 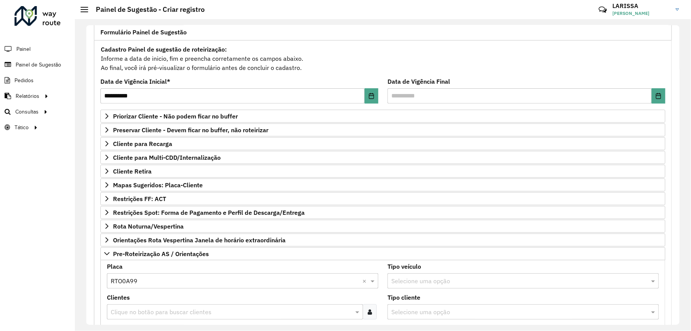 What do you see at coordinates (383, 240) in the screenshot?
I see `a: Orientações Rota Vespertina Janela de horário extraordinária` at bounding box center [383, 240].